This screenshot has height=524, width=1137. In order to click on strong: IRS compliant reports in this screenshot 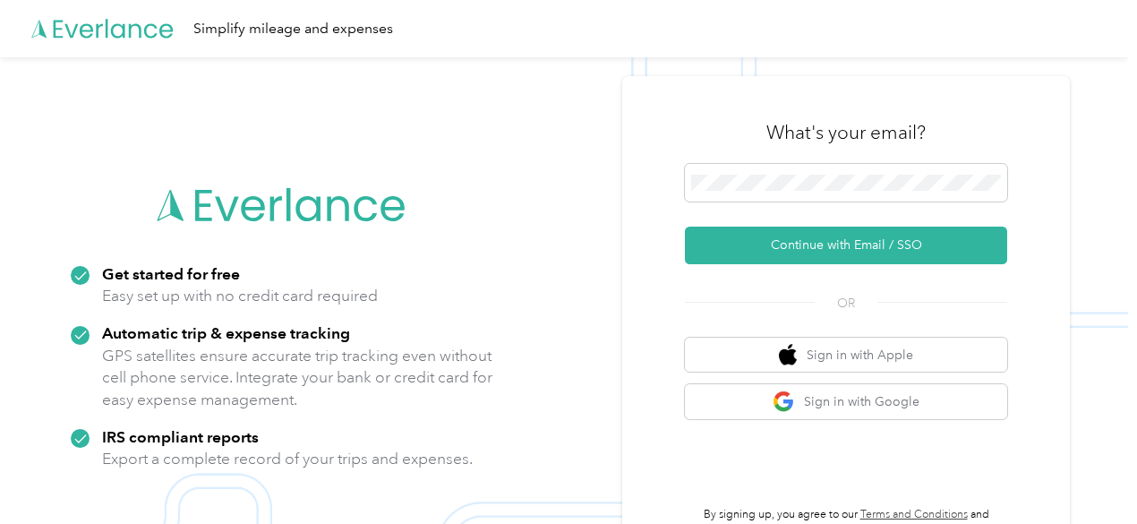, I will do `click(180, 436)`.